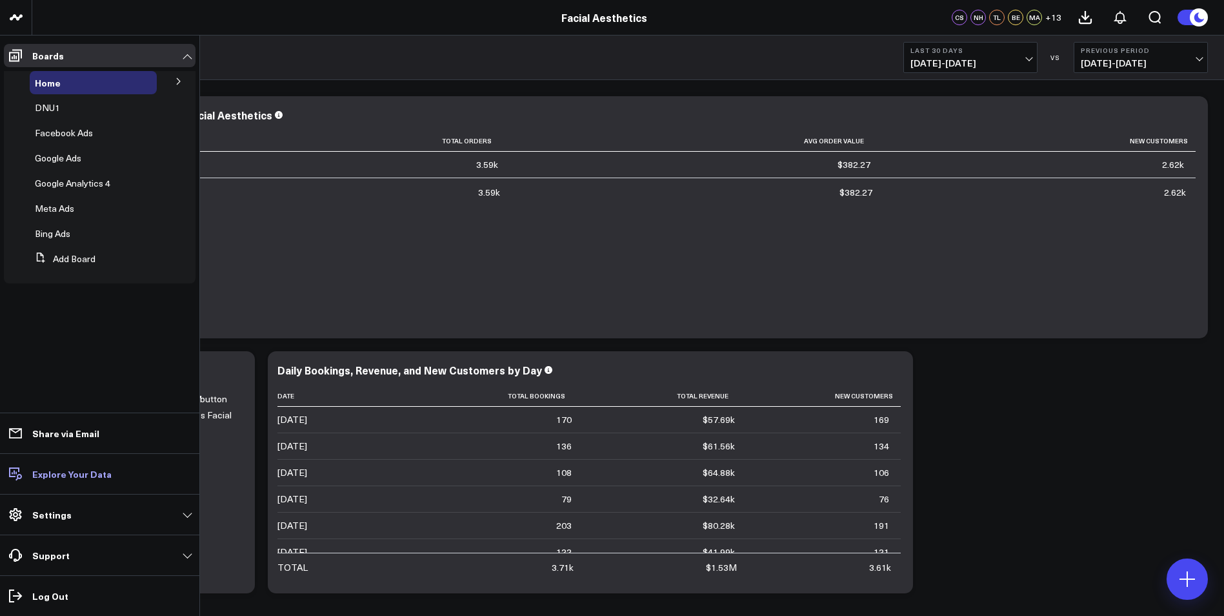  I want to click on div: $80.28k, so click(719, 525).